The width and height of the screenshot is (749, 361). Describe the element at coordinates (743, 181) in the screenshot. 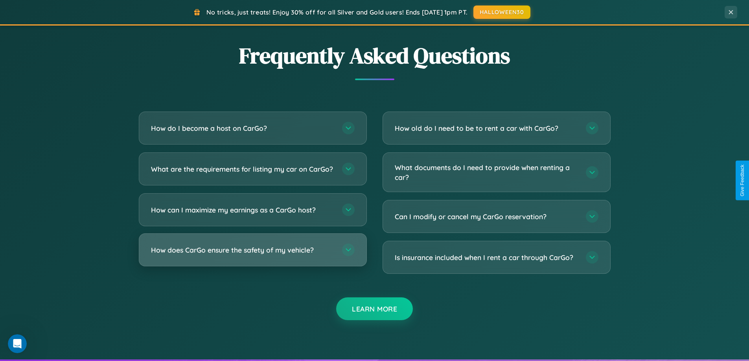

I see `div: Give Feedback` at that location.